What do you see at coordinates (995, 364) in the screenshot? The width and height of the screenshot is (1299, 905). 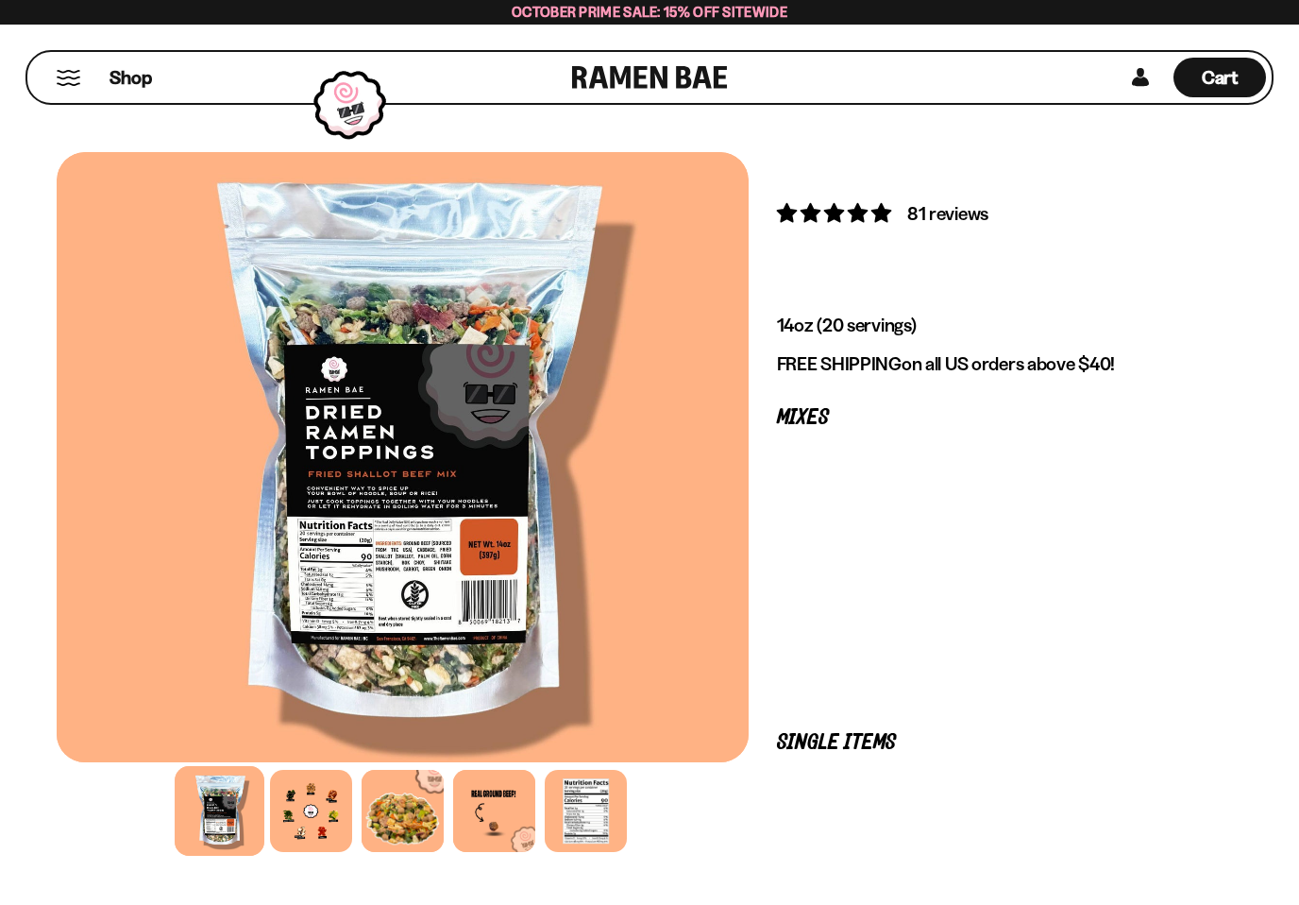 I see `p: on all US orders above $40!` at bounding box center [995, 364].